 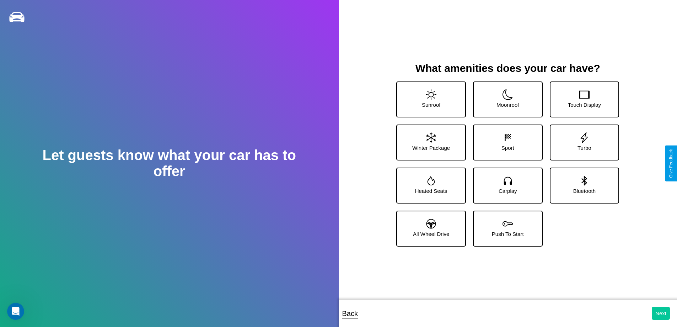 What do you see at coordinates (508, 105) in the screenshot?
I see `p: Moonroof` at bounding box center [508, 105].